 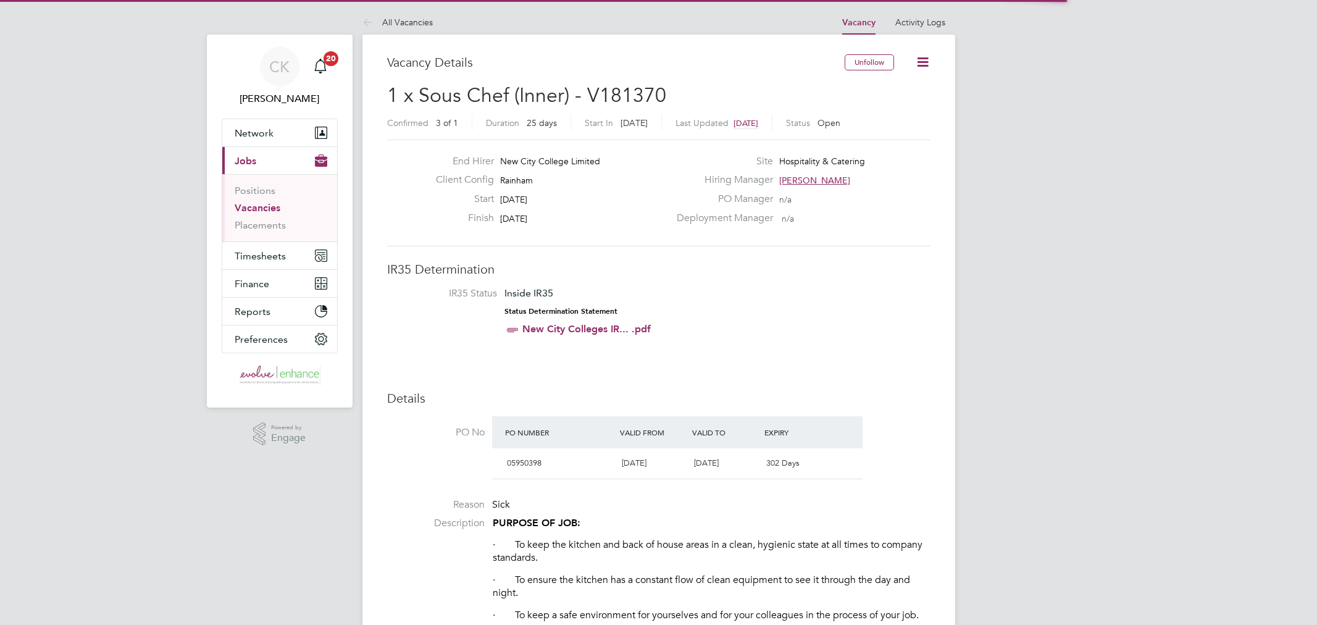 What do you see at coordinates (260, 256) in the screenshot?
I see `span: Timesheets` at bounding box center [260, 256].